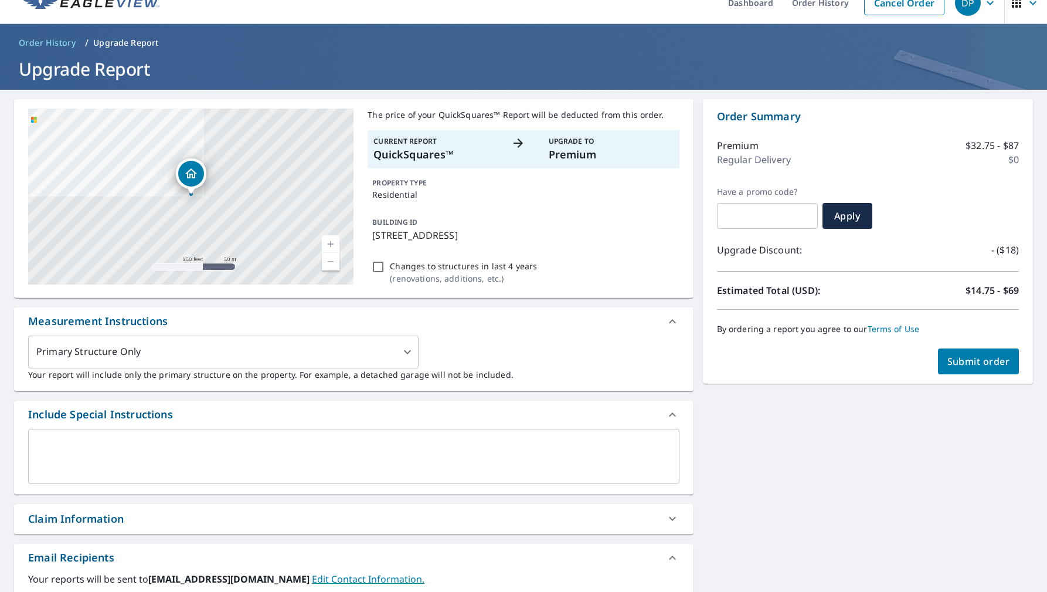 The height and width of the screenshot is (592, 1047). Describe the element at coordinates (847, 216) in the screenshot. I see `span: Apply` at that location.